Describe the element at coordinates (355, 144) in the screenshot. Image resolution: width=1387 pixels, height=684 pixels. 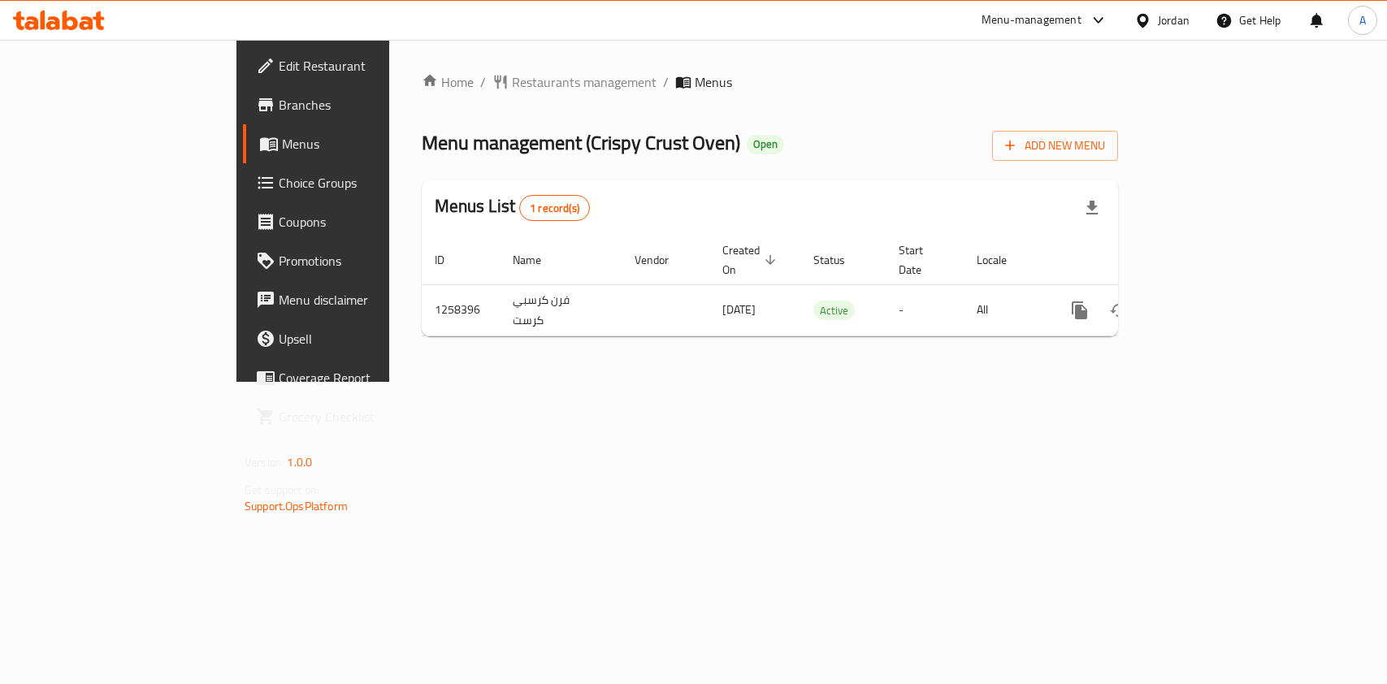
I see `a: Menus` at that location.